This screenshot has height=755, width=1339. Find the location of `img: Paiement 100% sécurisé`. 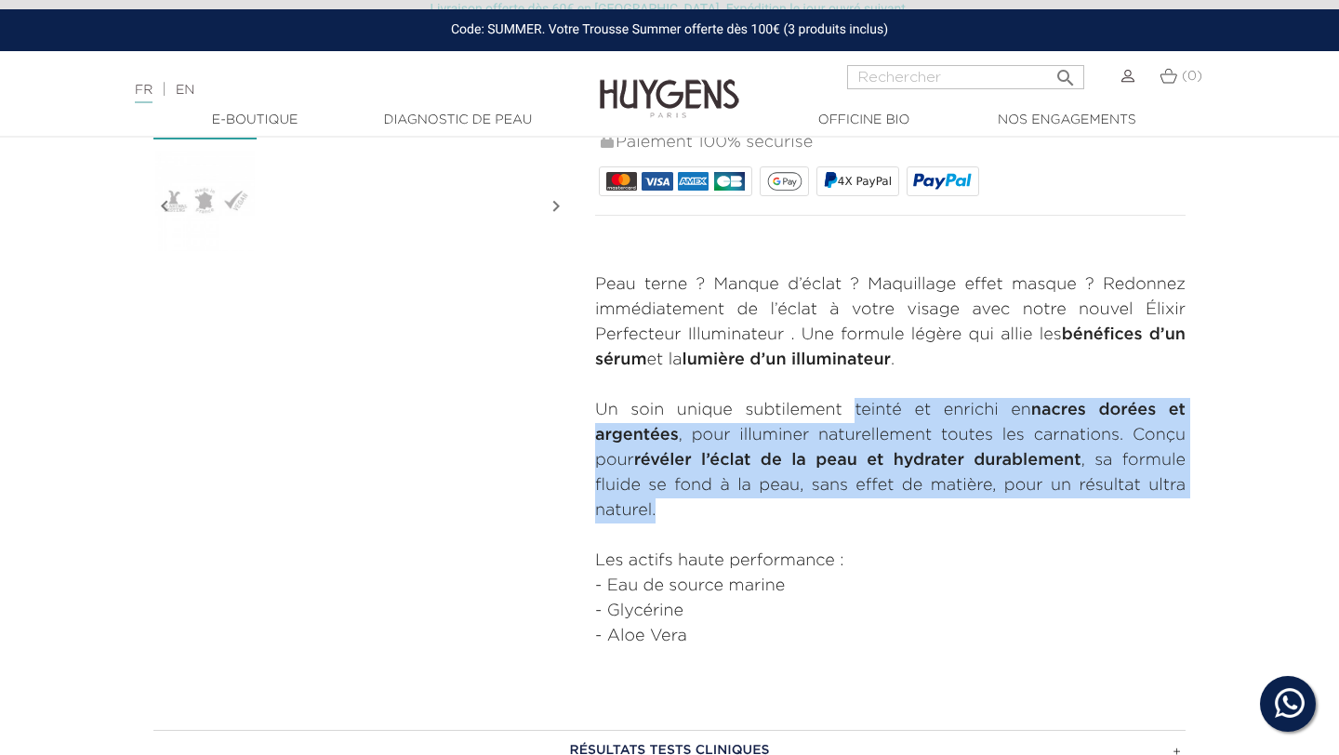

img: Paiement 100% sécurisé is located at coordinates (607, 140).